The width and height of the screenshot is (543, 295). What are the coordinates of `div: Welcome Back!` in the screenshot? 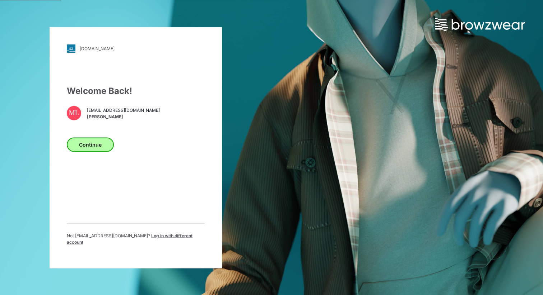 It's located at (136, 91).